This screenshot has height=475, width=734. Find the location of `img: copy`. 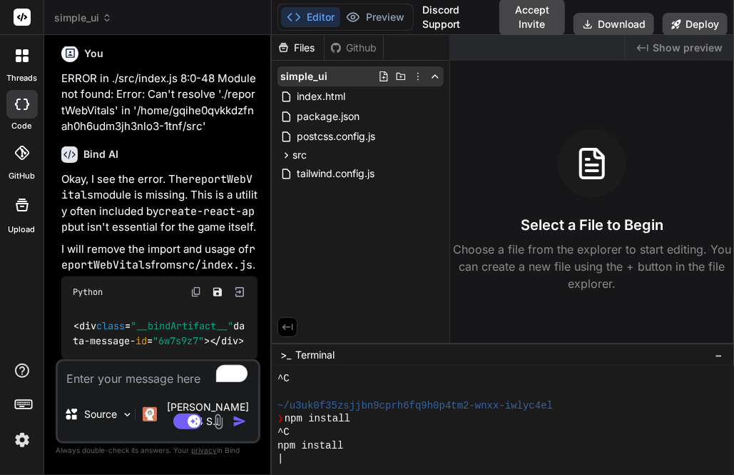

img: copy is located at coordinates (196, 292).